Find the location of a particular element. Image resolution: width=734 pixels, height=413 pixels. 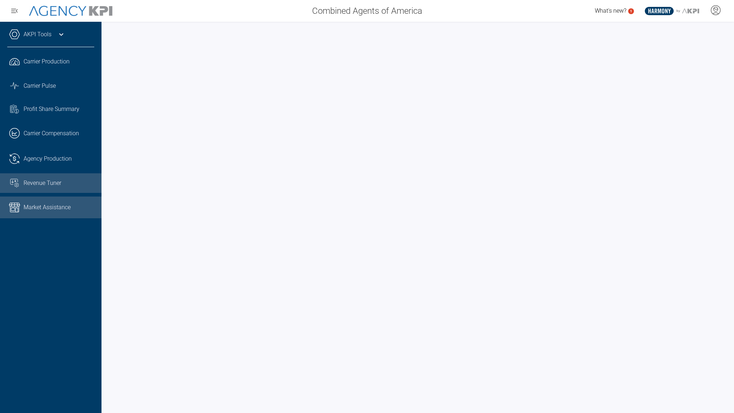

span: Carrier Production is located at coordinates (46, 62).